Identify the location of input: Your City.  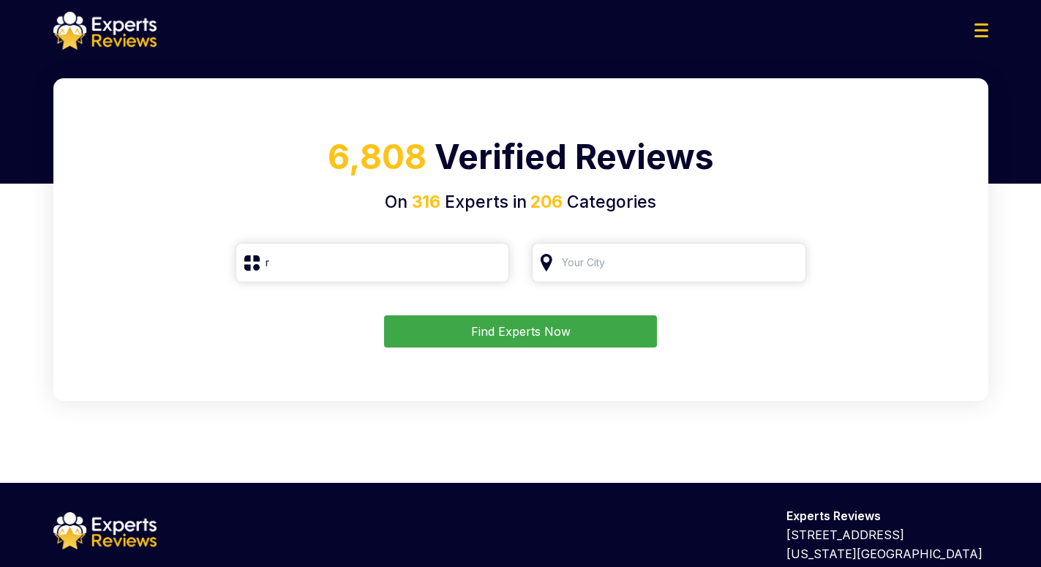
(669, 263).